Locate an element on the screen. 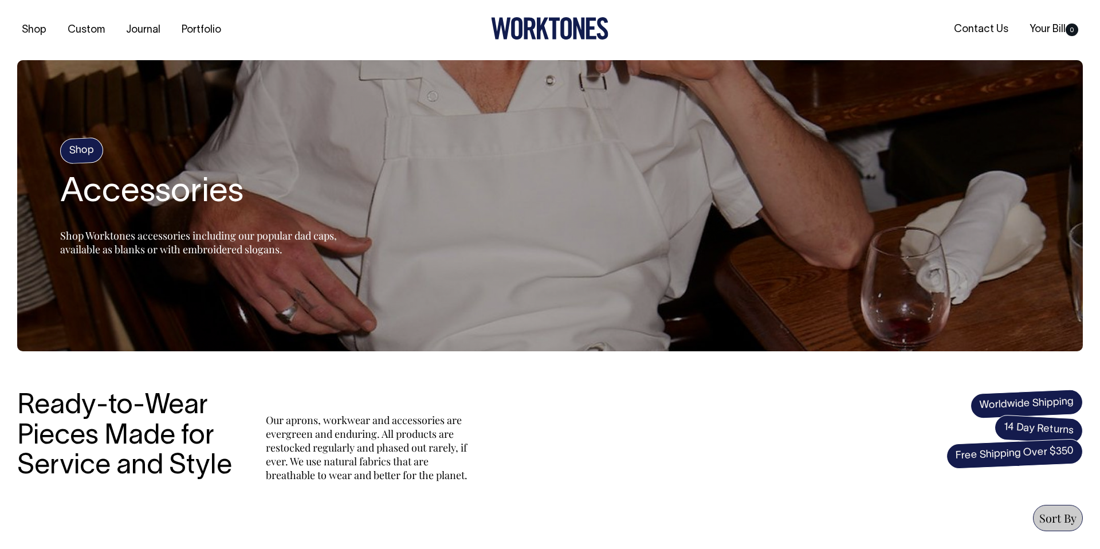 Image resolution: width=1100 pixels, height=549 pixels. span: Shop Worktones accessories including our popular dad caps, available as blanks or with embroidere... is located at coordinates (198, 242).